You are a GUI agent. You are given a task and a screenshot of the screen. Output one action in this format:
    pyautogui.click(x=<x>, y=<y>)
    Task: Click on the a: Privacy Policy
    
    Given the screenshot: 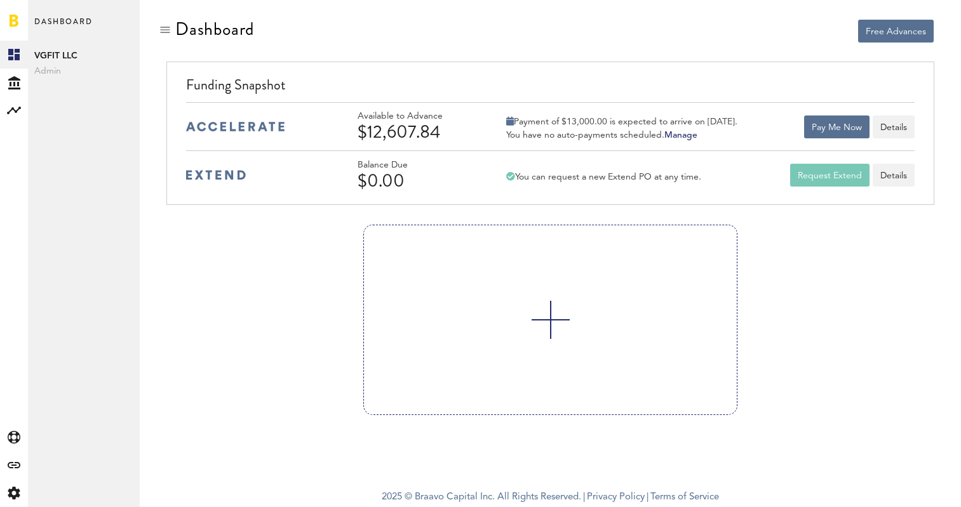 What is the action you would take?
    pyautogui.click(x=615, y=497)
    